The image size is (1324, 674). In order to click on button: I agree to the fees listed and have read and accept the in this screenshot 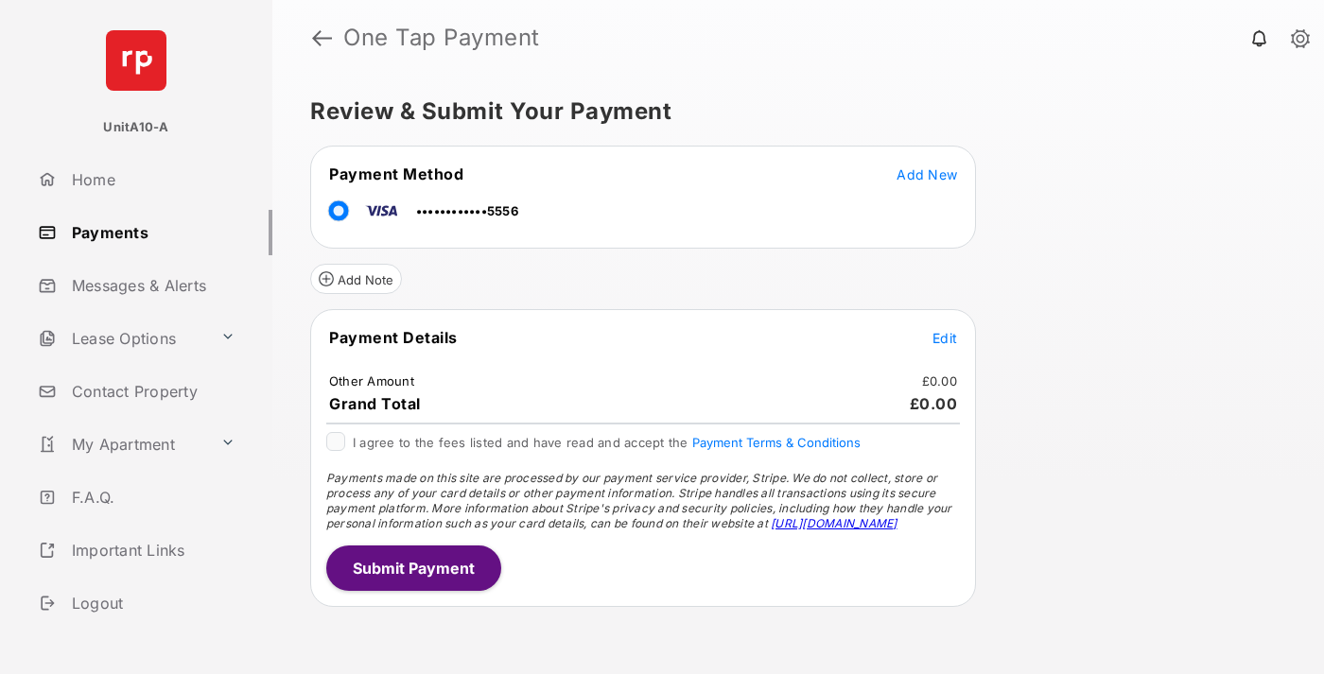, I will do `click(776, 443)`.